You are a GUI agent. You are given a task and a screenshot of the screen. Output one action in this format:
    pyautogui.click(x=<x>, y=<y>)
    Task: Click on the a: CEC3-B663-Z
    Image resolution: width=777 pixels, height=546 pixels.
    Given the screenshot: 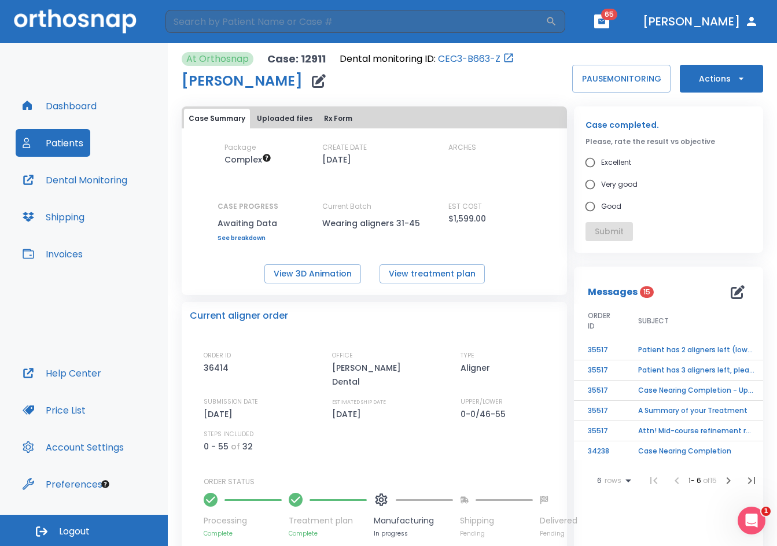 What is the action you would take?
    pyautogui.click(x=469, y=59)
    